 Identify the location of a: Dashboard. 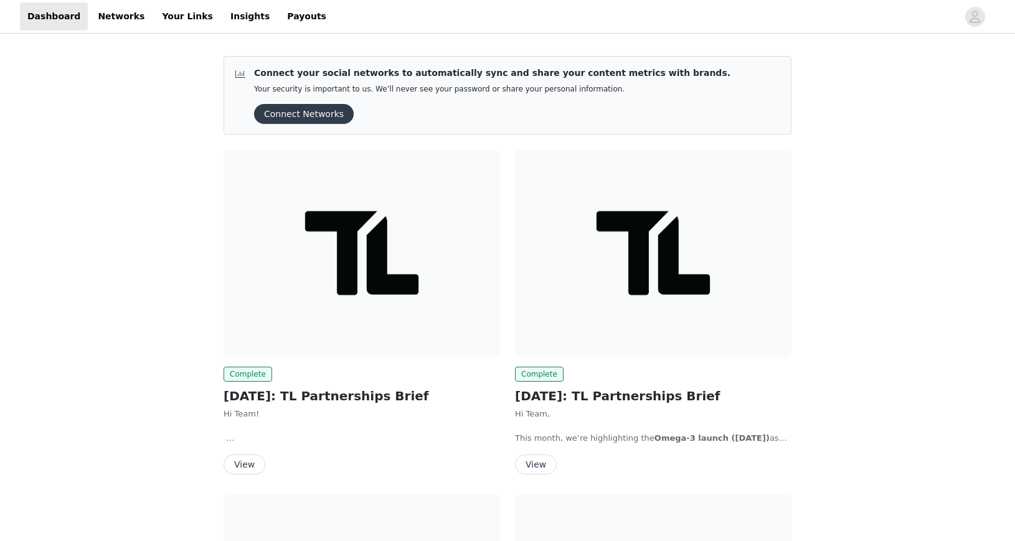
(54, 16).